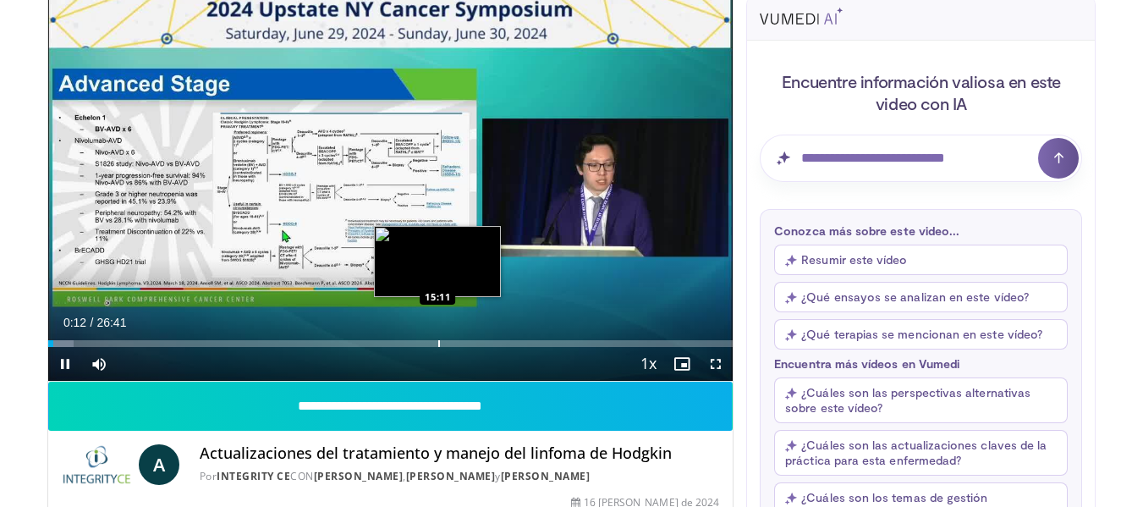  What do you see at coordinates (867, 363) in the screenshot?
I see `font: Encuentra más vídeos en Vumedi` at bounding box center [867, 363].